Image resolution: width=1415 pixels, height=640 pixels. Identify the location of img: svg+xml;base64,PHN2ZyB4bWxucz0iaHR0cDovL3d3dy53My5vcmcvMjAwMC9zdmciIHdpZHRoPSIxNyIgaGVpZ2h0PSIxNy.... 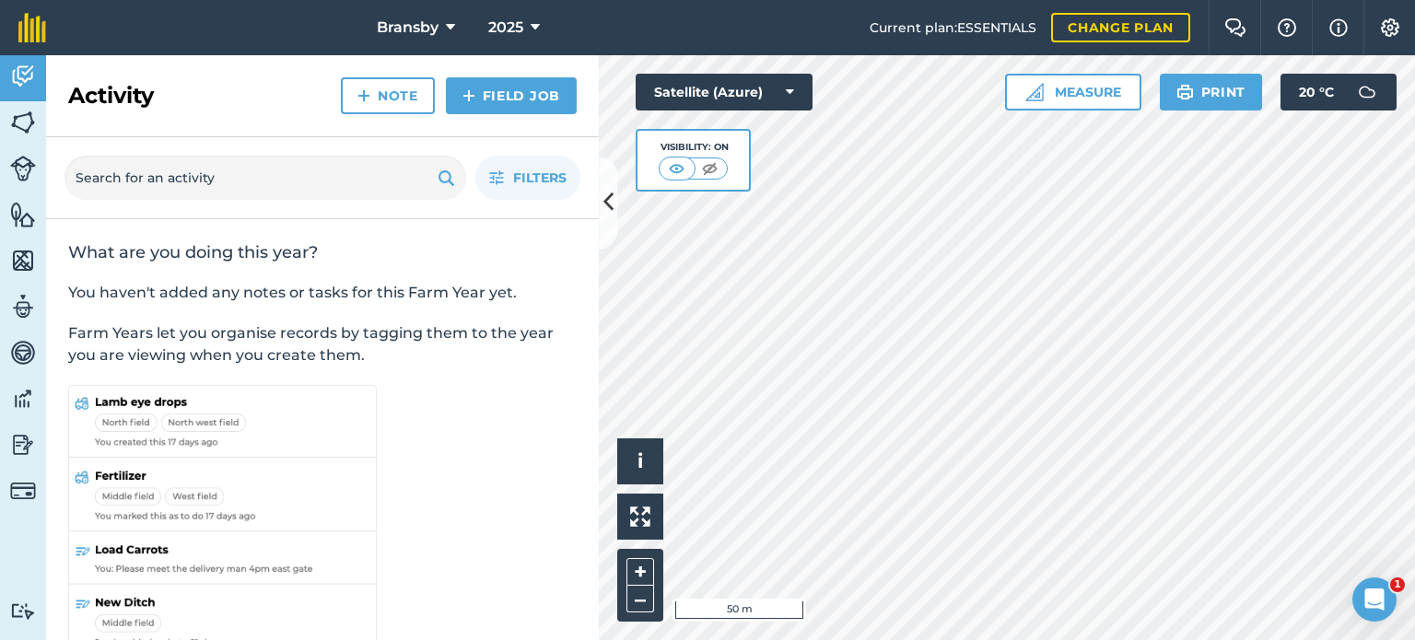
(1338, 28).